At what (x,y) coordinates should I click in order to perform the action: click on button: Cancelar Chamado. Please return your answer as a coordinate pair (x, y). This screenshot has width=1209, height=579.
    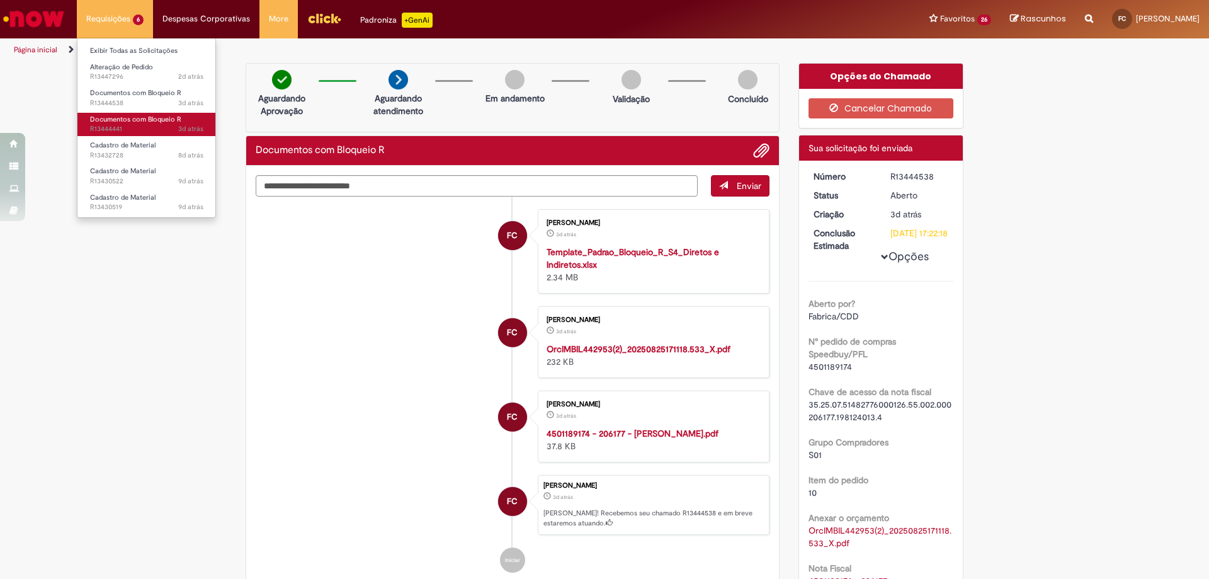
    Looking at the image, I should click on (881, 108).